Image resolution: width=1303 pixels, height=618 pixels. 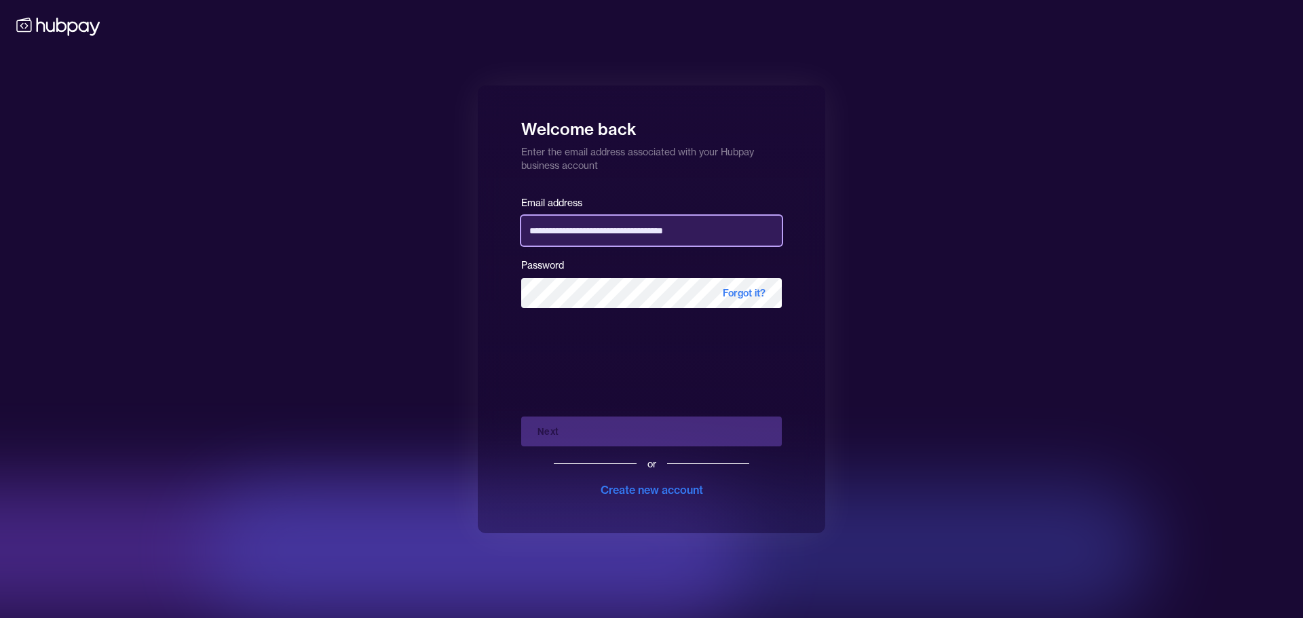 What do you see at coordinates (744, 293) in the screenshot?
I see `span: Forgot it?` at bounding box center [744, 293].